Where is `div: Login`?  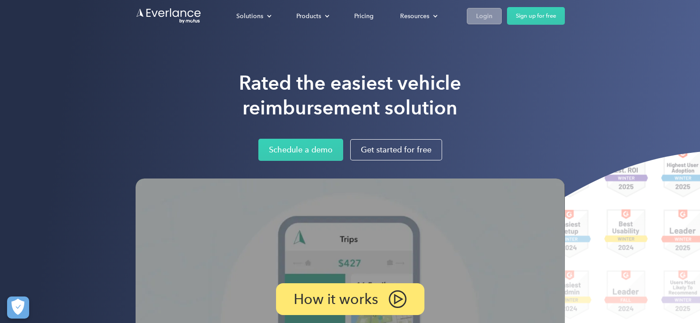 div: Login is located at coordinates (484, 16).